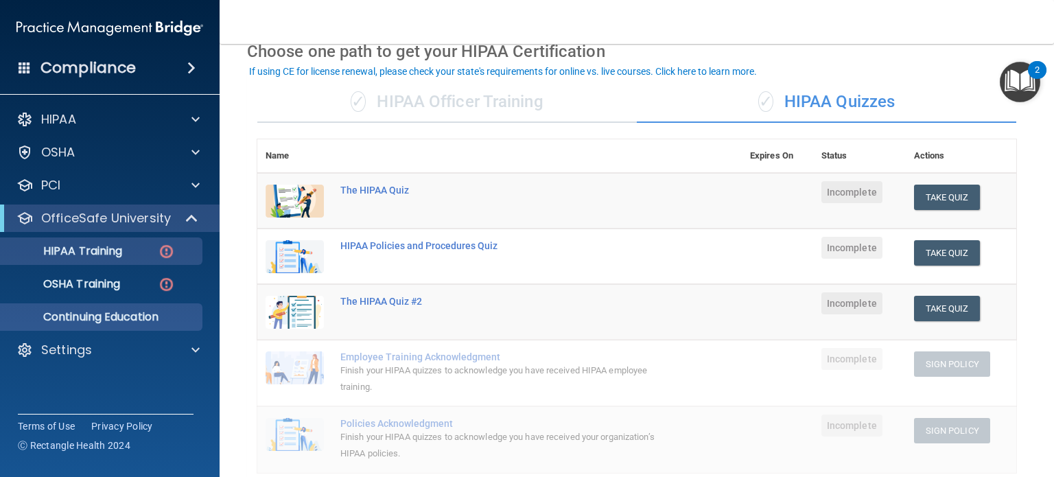 This screenshot has height=477, width=1054. What do you see at coordinates (294, 156) in the screenshot?
I see `th: Name` at bounding box center [294, 156].